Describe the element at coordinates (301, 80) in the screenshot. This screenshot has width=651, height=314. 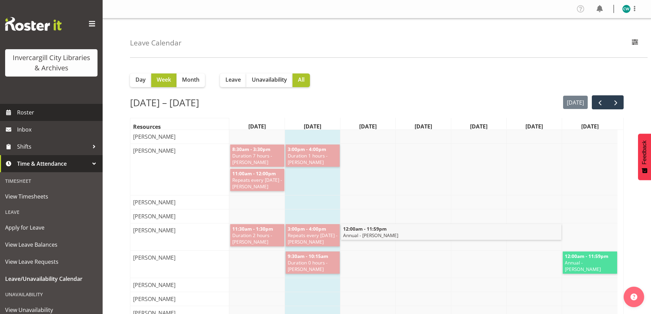
I see `button: All` at that location.